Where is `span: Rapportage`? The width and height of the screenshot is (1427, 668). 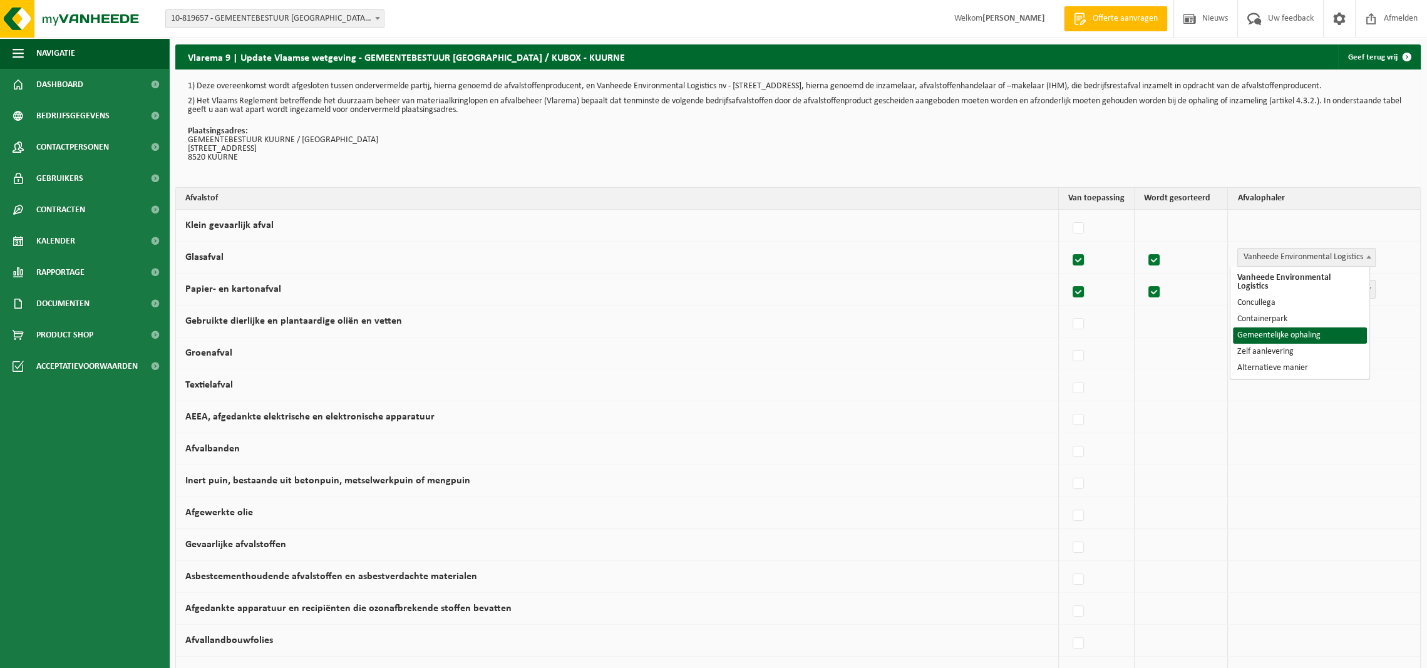
span: Rapportage is located at coordinates (60, 272).